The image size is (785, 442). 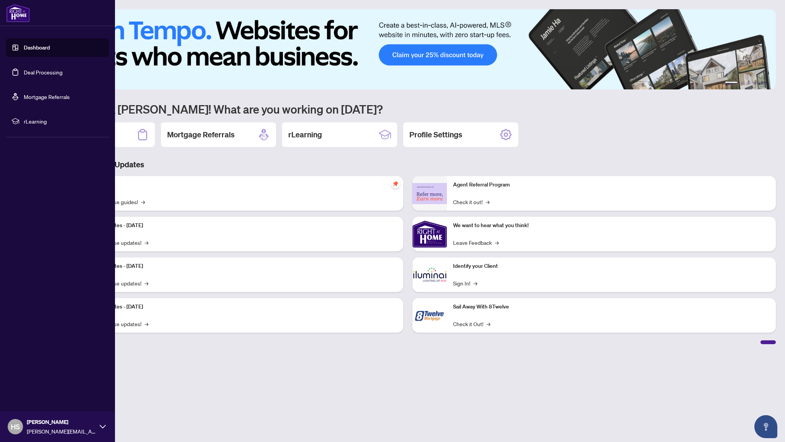 What do you see at coordinates (408, 165) in the screenshot?
I see `h3: Brokerage & Industry Updates` at bounding box center [408, 165].